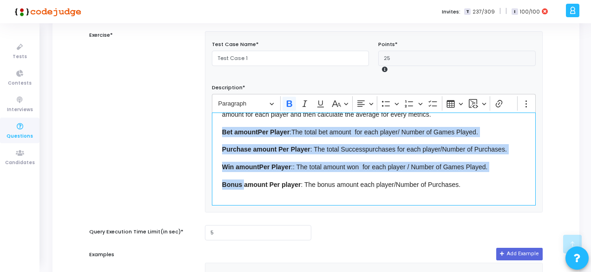 This screenshot has width=591, height=272. What do you see at coordinates (20, 83) in the screenshot?
I see `span: Contests` at bounding box center [20, 83].